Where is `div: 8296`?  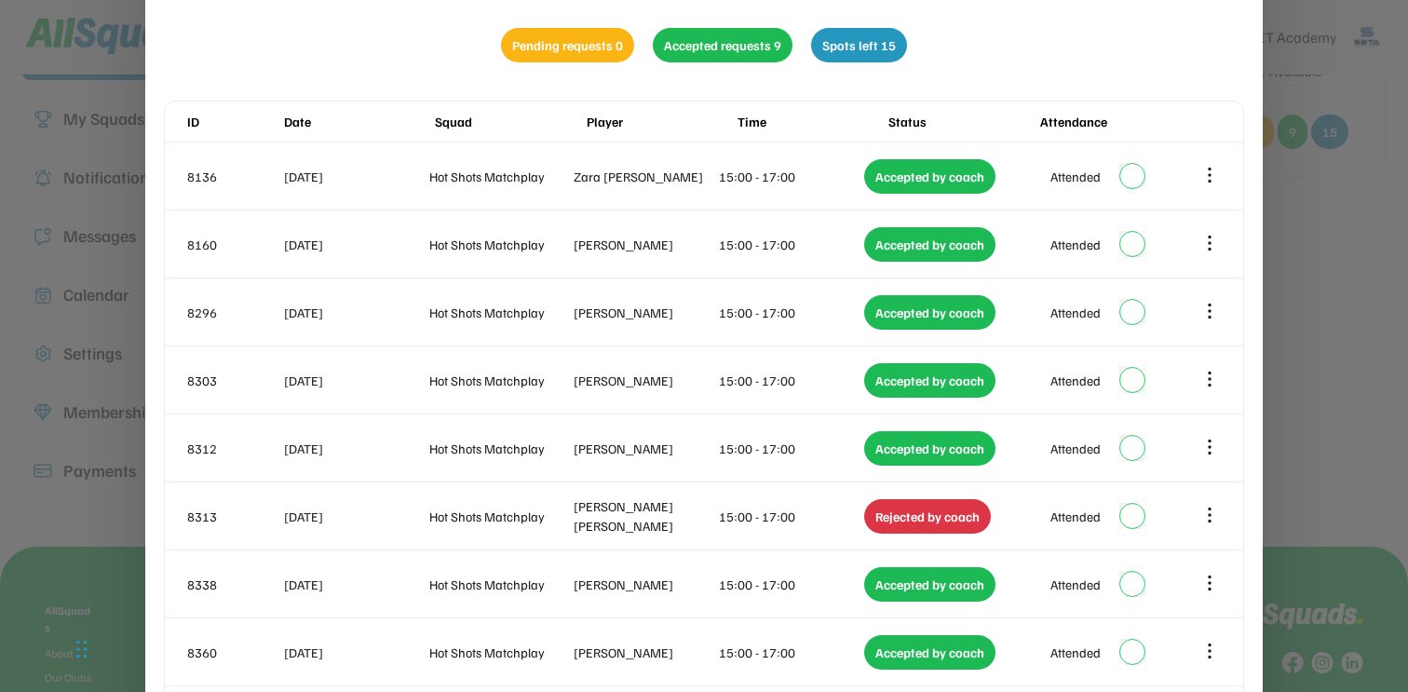
div: 8296 is located at coordinates (234, 312).